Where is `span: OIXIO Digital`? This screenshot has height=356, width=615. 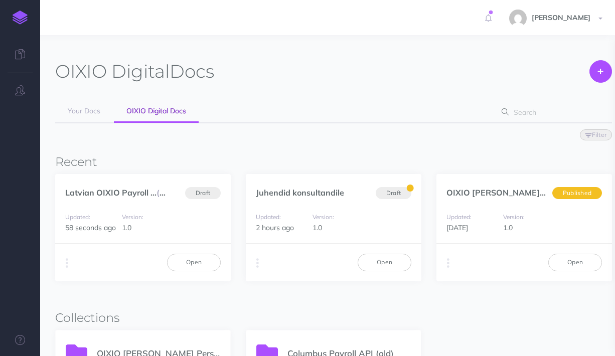
span: OIXIO Digital is located at coordinates (112, 71).